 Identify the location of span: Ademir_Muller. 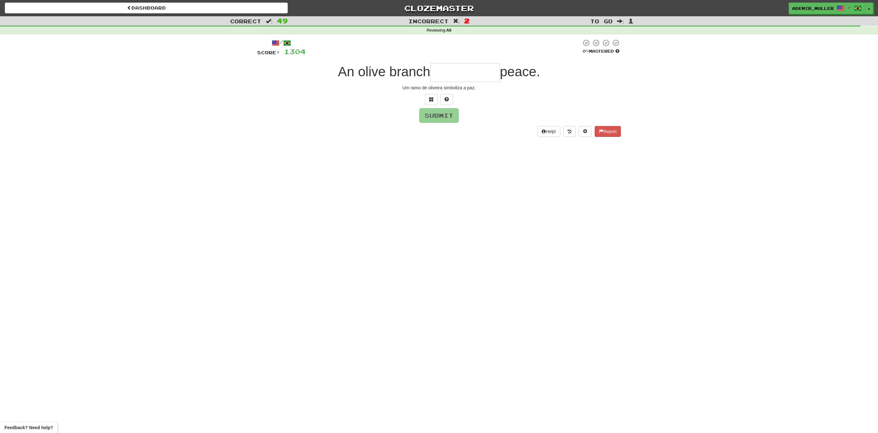
(813, 8).